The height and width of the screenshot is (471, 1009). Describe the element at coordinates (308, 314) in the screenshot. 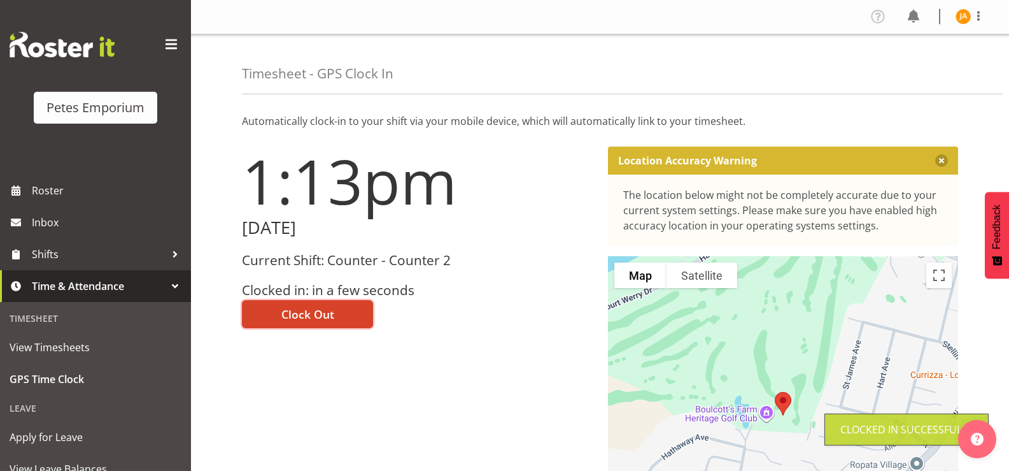

I see `button: Clock Out` at that location.